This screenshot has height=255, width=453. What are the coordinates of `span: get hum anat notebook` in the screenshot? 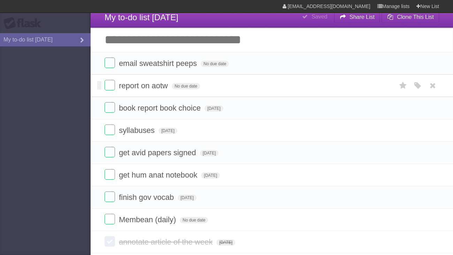 It's located at (159, 175).